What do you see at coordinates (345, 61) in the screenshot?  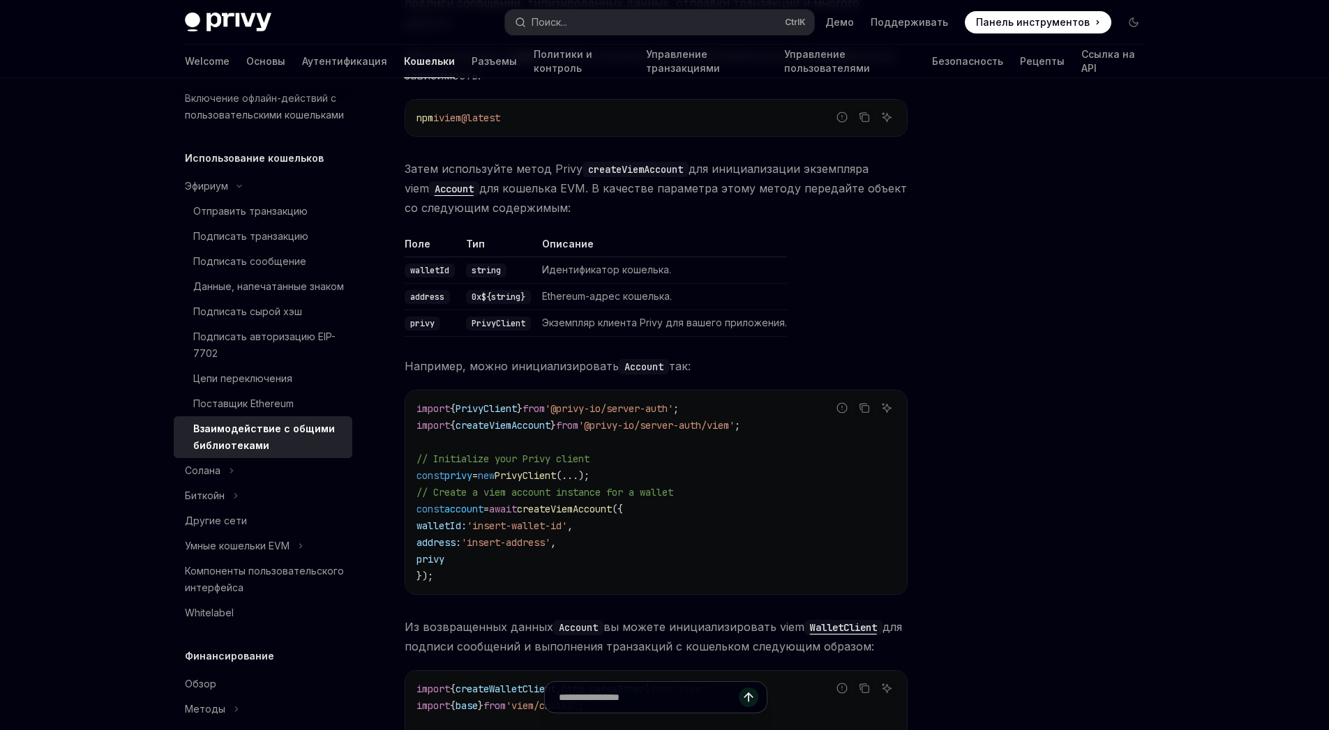 I see `a: Аутентификация` at bounding box center [345, 61].